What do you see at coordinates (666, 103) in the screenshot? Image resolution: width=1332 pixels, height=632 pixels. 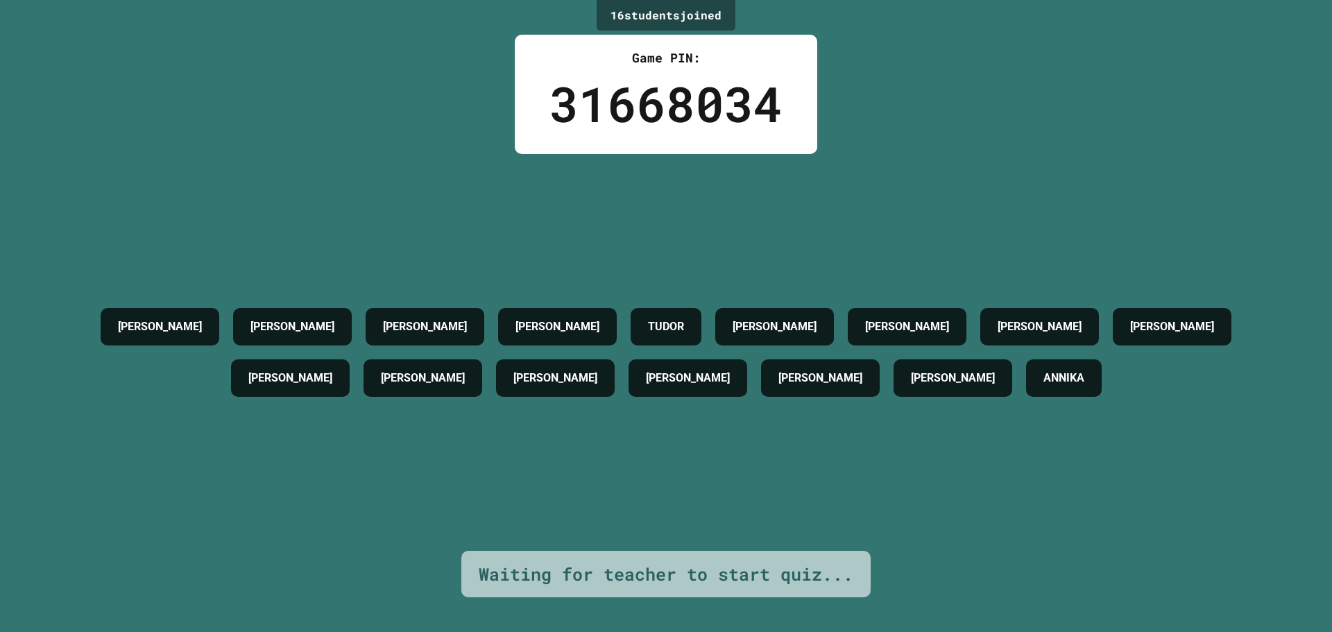 I see `div: 31668034` at bounding box center [666, 103].